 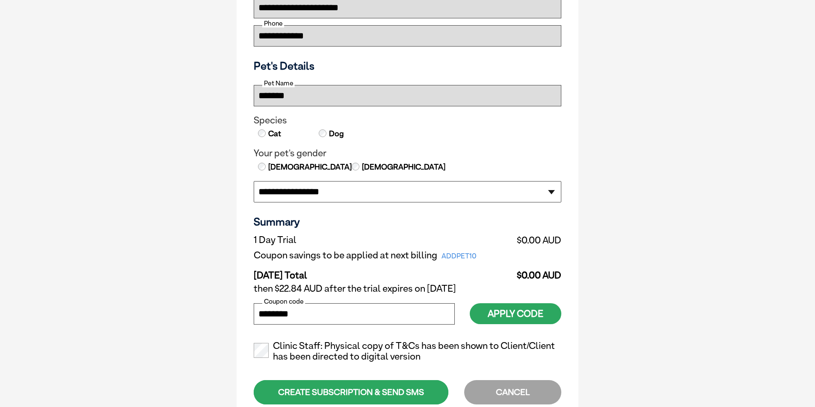 I want to click on input: Clinic Staff: Physical copy of T&Cs has been shown to Client/Client has been directed to digital ..., so click(x=261, y=351).